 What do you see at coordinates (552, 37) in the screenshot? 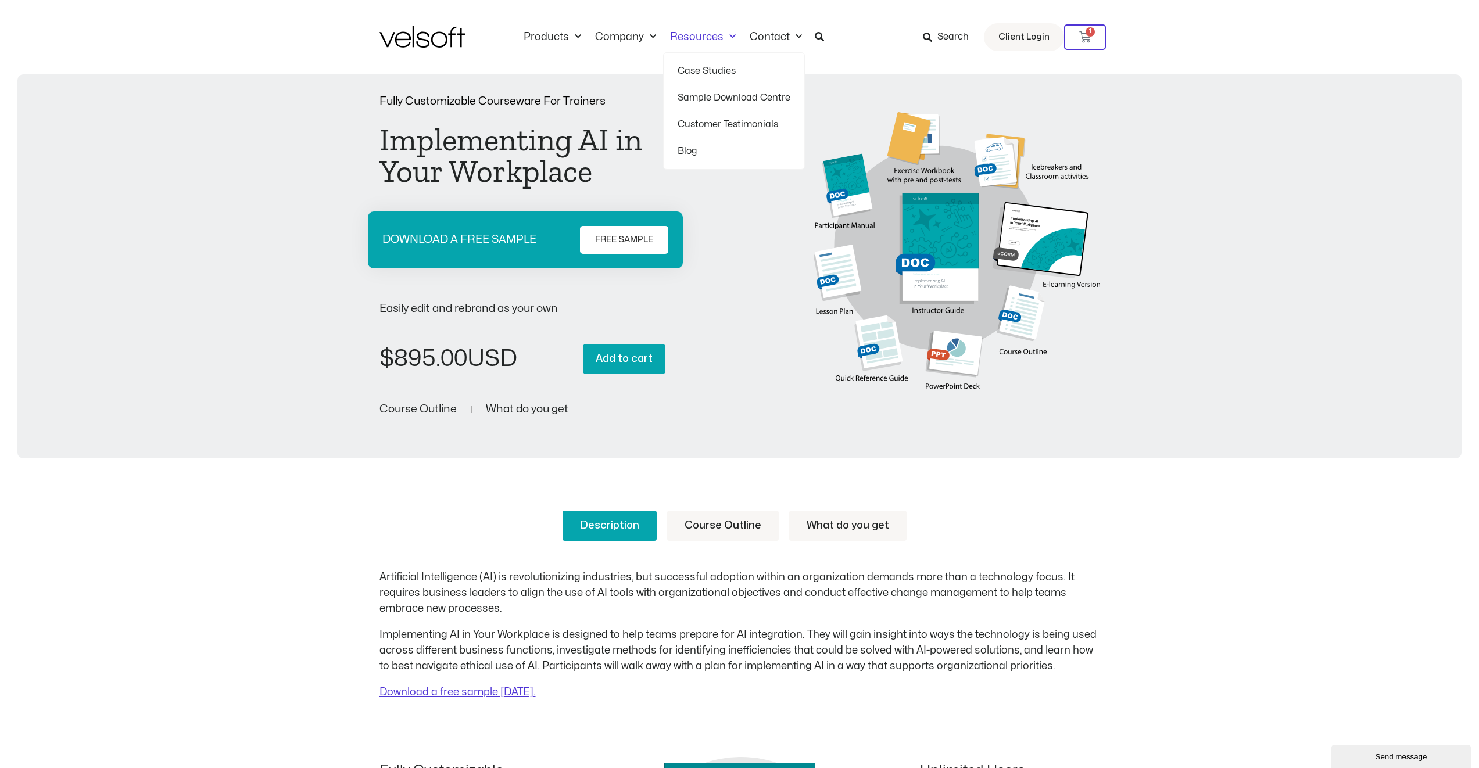
I see `a: ProductsMenu Toggle` at bounding box center [552, 37].